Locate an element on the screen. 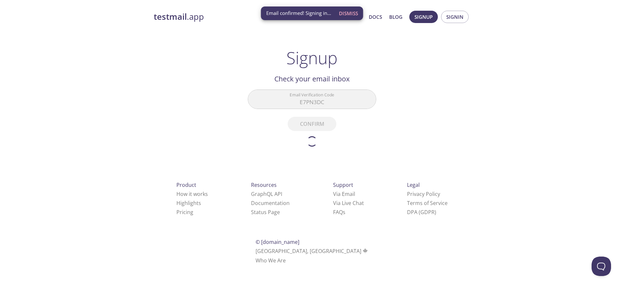 This screenshot has width=624, height=289. a: Via Email is located at coordinates (344, 194).